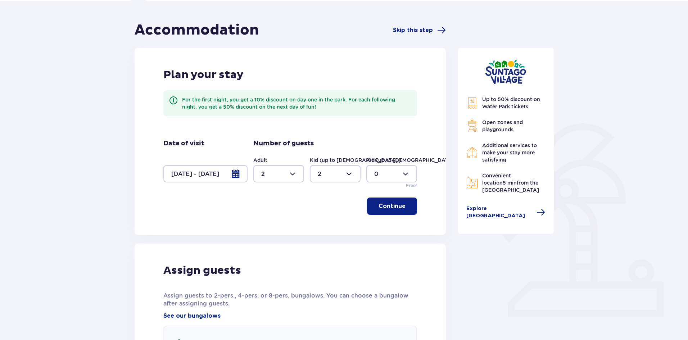  I want to click on span: 5 min, so click(510, 183).